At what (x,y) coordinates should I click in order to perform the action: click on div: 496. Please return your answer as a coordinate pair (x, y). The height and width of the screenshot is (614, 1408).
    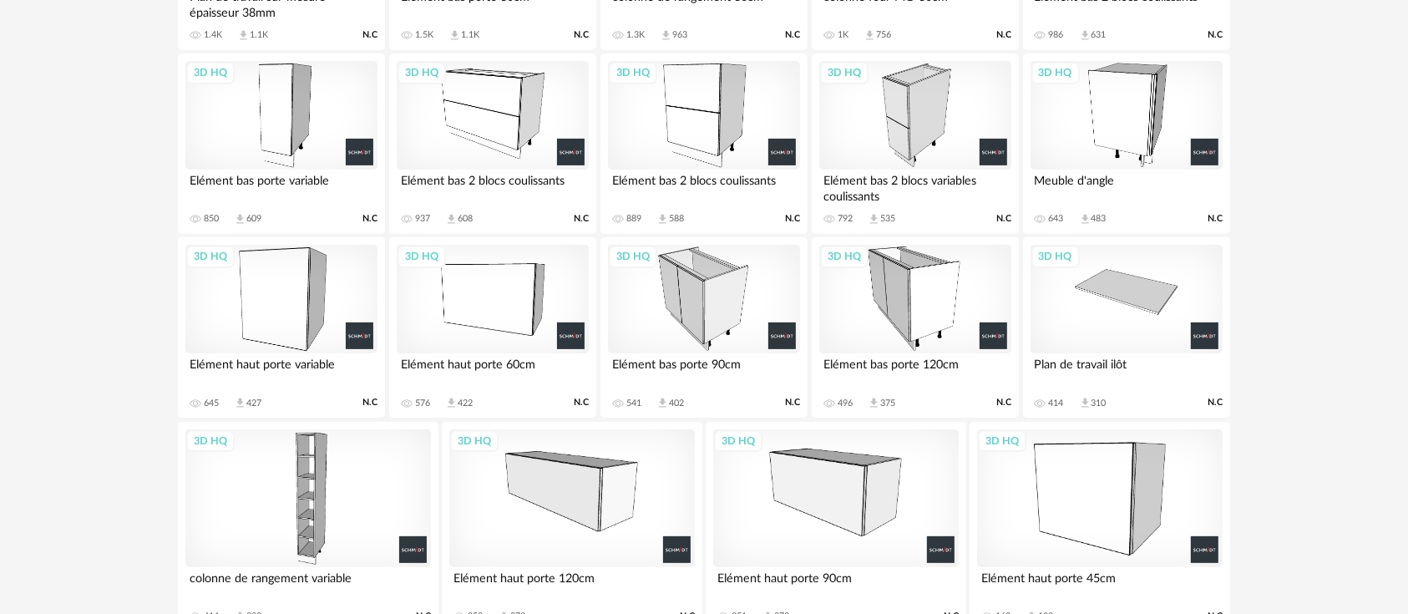
    Looking at the image, I should click on (845, 403).